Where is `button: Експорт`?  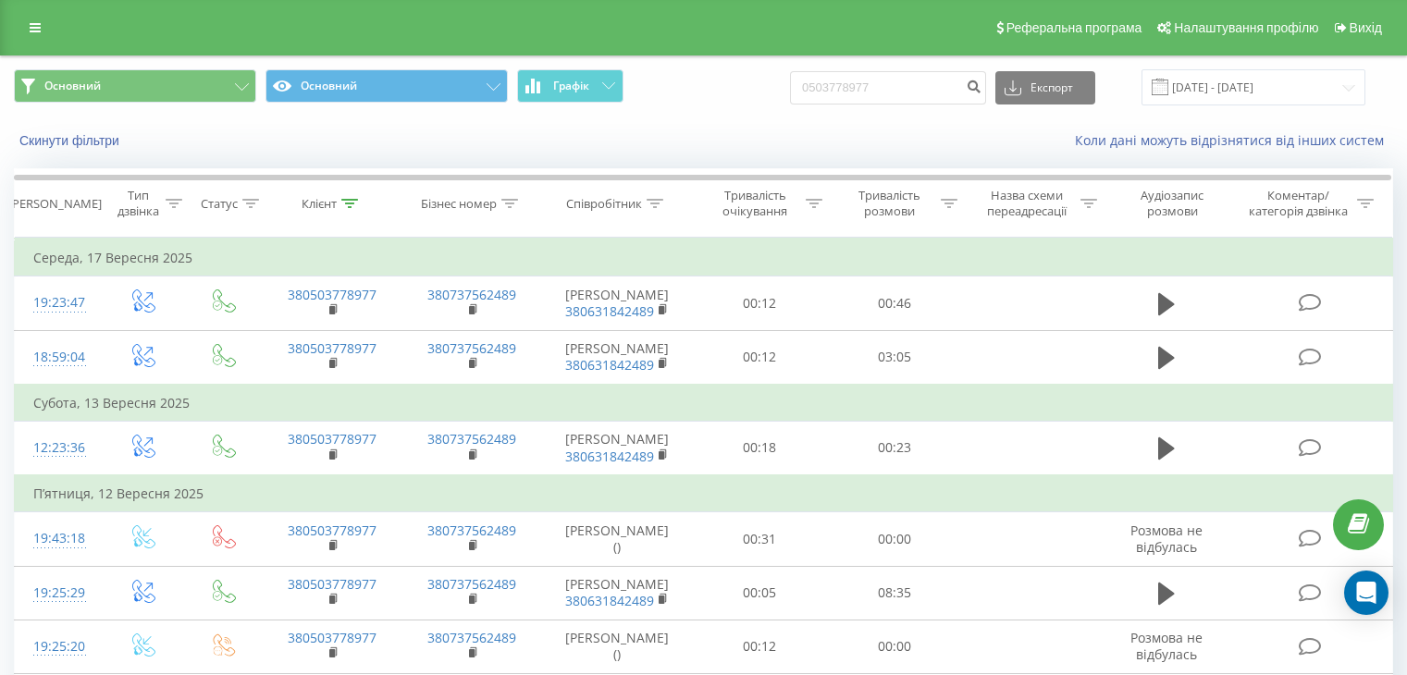
button: Експорт is located at coordinates (1045, 88).